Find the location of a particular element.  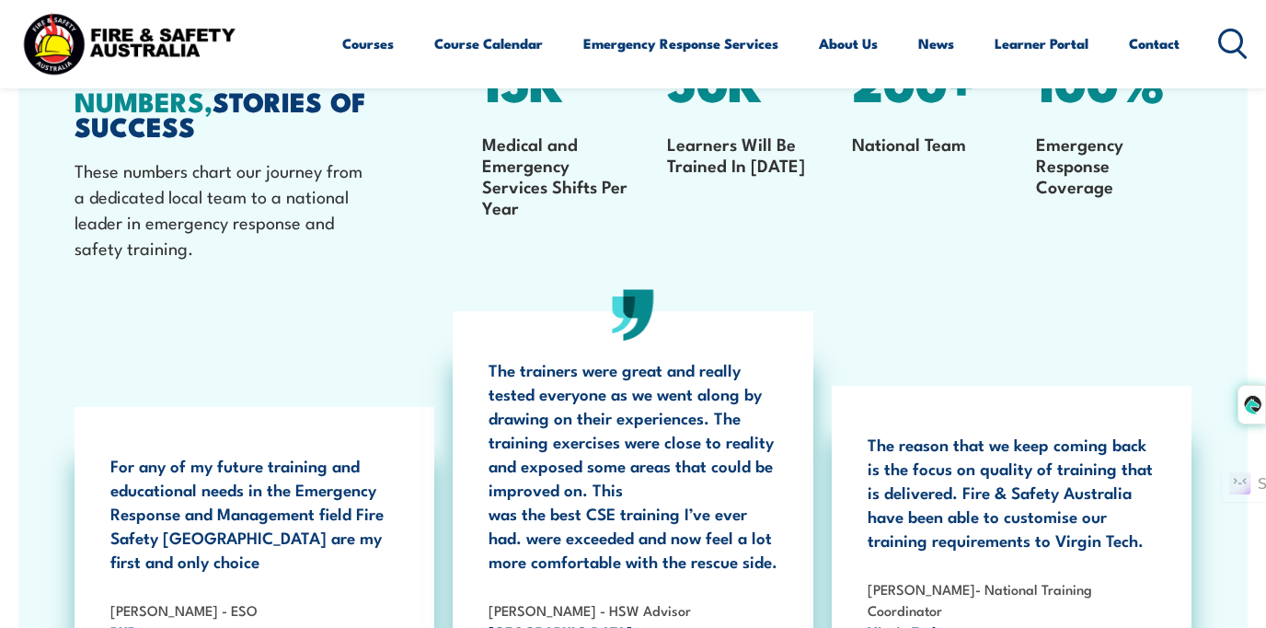

img: tab_domain_overview_orange.svg is located at coordinates (57, 114).